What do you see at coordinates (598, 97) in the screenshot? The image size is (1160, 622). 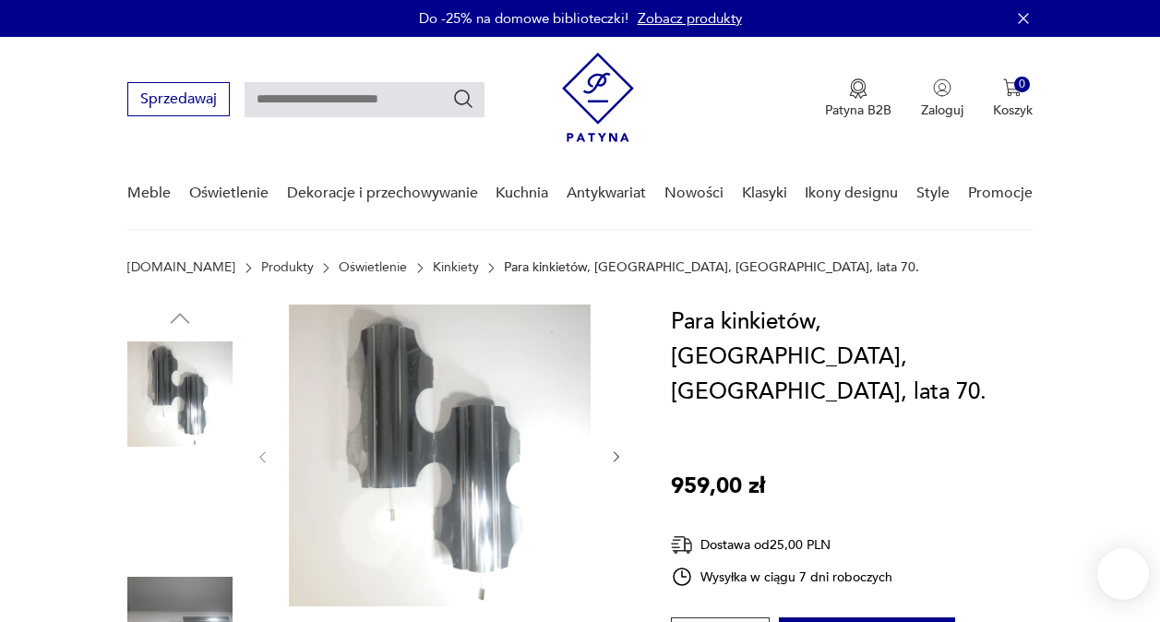 I see `img: Patyna - sklep z meblami i dekoracjami vintage` at bounding box center [598, 97].